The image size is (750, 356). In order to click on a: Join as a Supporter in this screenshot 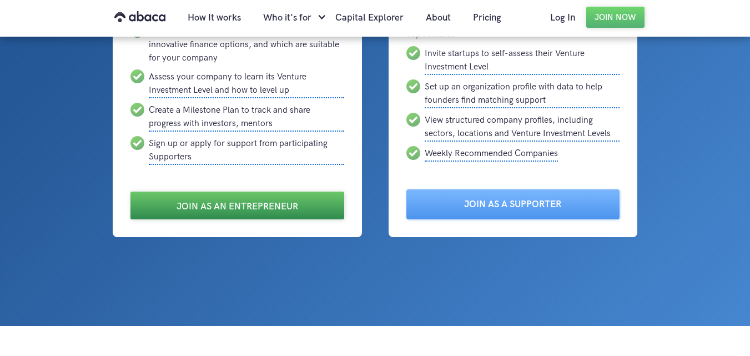, I will do `click(513, 204)`.